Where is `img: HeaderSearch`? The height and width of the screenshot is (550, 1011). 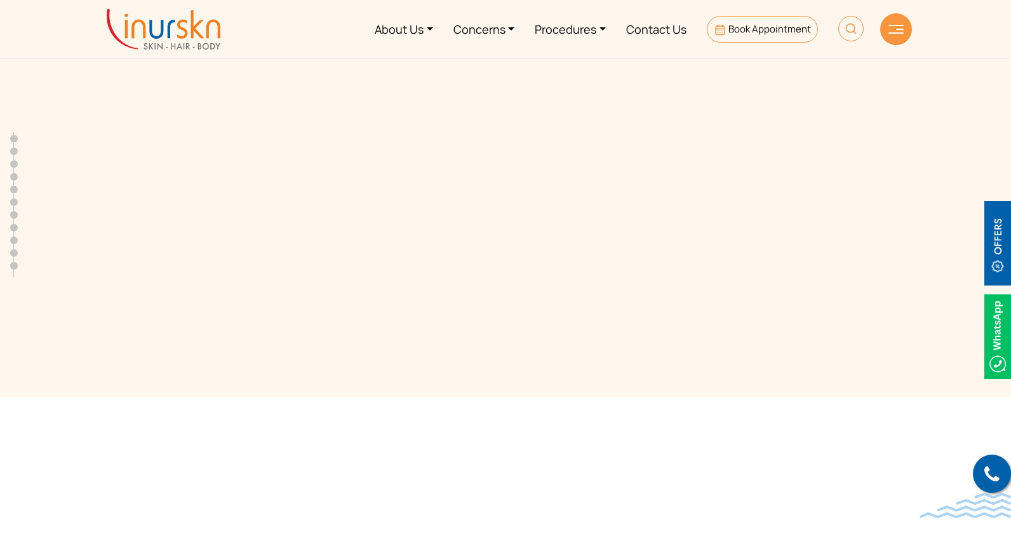
img: HeaderSearch is located at coordinates (851, 29).